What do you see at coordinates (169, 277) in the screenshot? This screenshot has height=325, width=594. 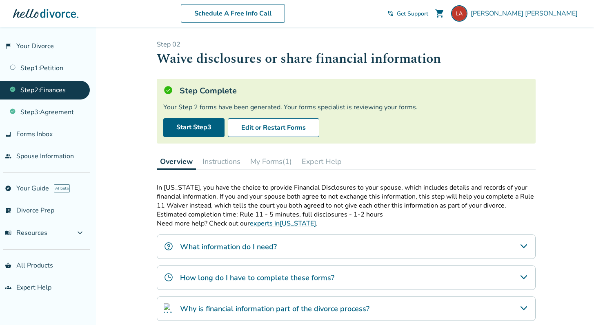 I see `img: How long do I have to complete these forms?` at bounding box center [169, 277].